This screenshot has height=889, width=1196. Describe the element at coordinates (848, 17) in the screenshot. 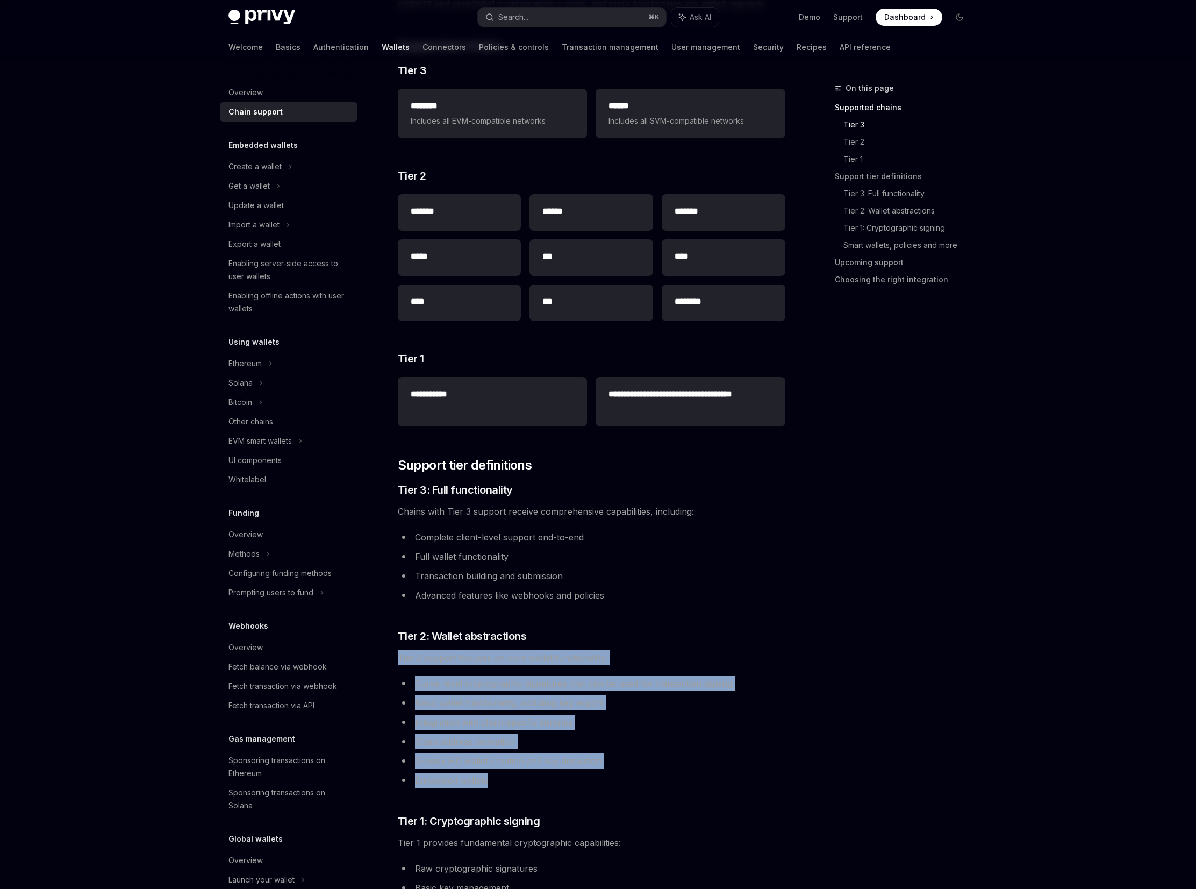

I see `a: Support` at that location.